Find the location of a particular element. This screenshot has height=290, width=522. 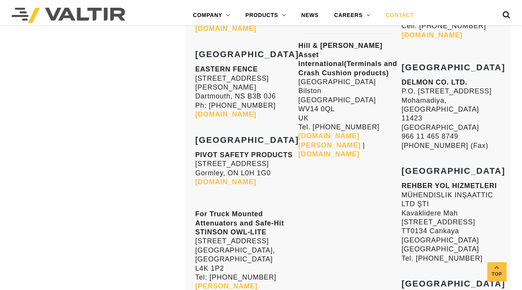

a: NEWS is located at coordinates (310, 15).